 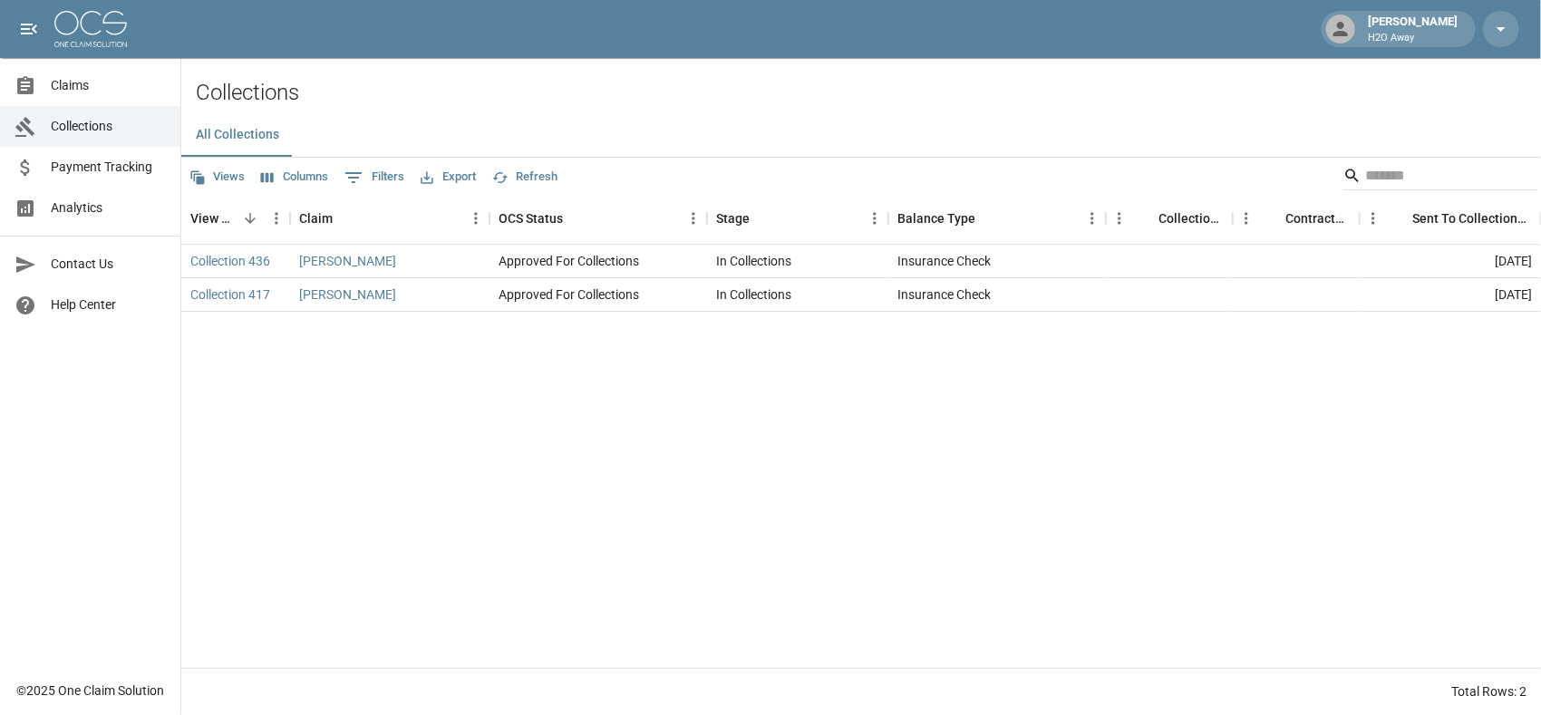 What do you see at coordinates (869, 92) in the screenshot?
I see `h2: Collections` at bounding box center [869, 92].